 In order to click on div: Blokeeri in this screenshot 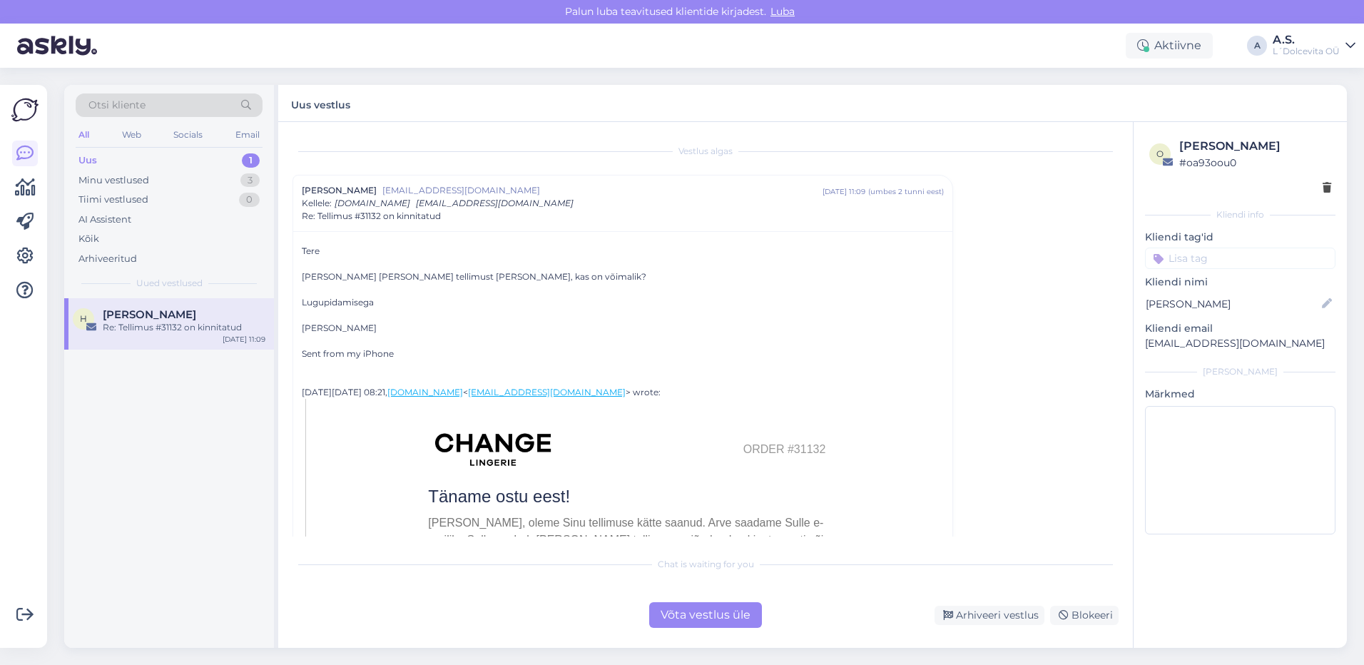, I will do `click(1085, 615)`.